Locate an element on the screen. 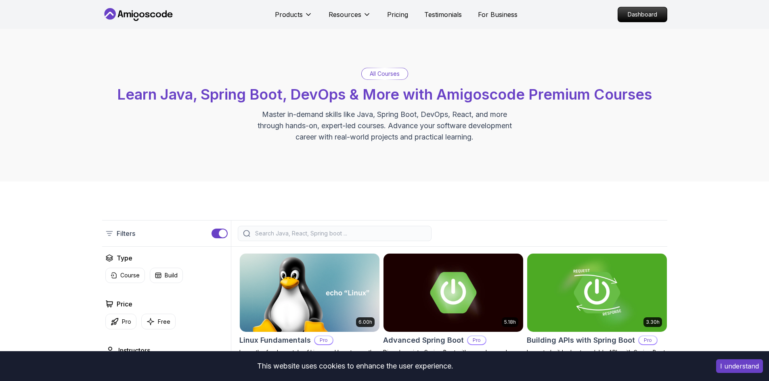 Image resolution: width=769 pixels, height=381 pixels. p: Course is located at coordinates (130, 276).